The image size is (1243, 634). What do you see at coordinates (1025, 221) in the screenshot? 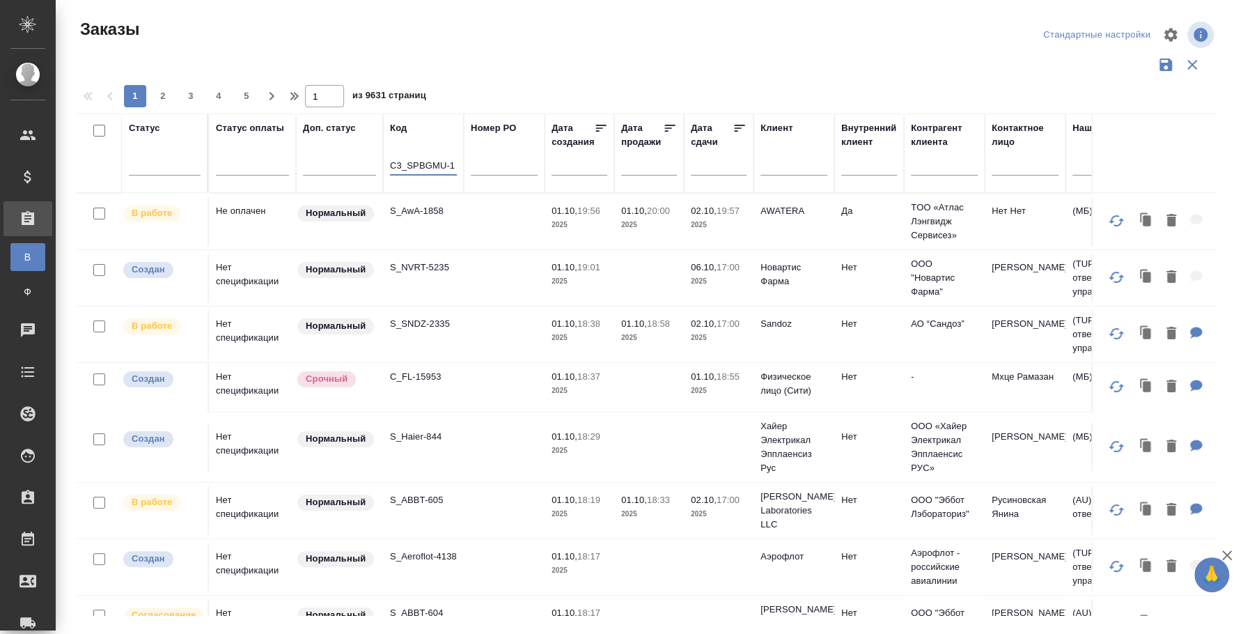
I see `td: Нет Нет` at bounding box center [1025, 221].